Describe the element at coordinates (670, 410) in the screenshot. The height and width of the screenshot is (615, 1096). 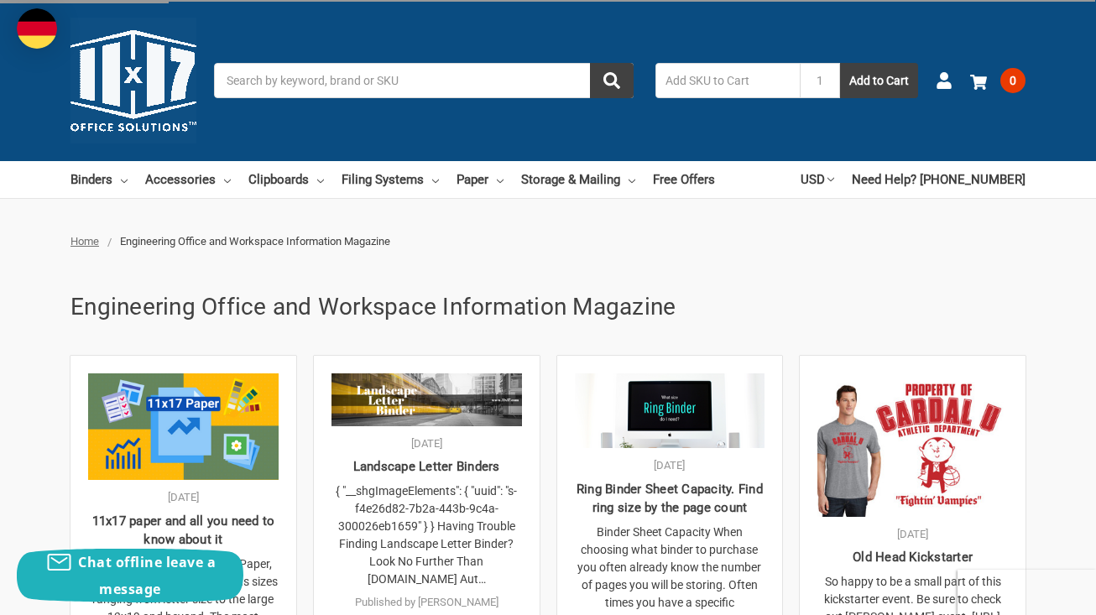
I see `img: Ring Binder Sheet Capacity. Find ring size by the page count` at that location.